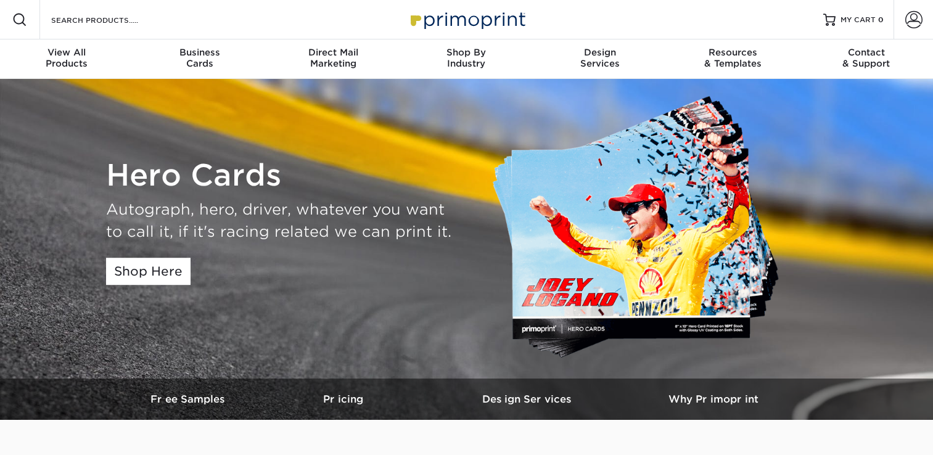 The width and height of the screenshot is (933, 455). Describe the element at coordinates (282, 221) in the screenshot. I see `div: Autograph, hero, driver, whatever you want to call it, if it's racing related we can print it.` at that location.